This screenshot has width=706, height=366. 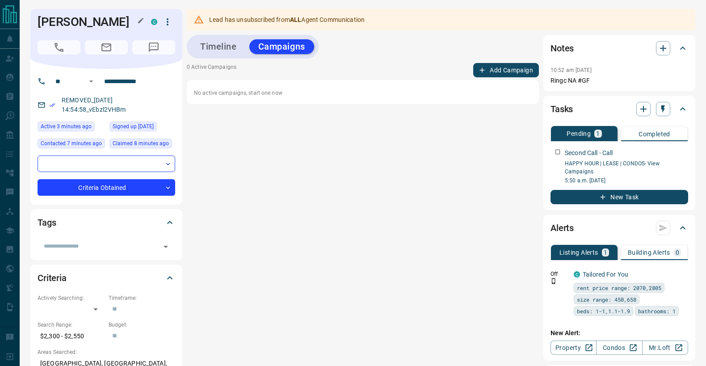 What do you see at coordinates (620, 109) in the screenshot?
I see `div: Tasks` at bounding box center [620, 109].